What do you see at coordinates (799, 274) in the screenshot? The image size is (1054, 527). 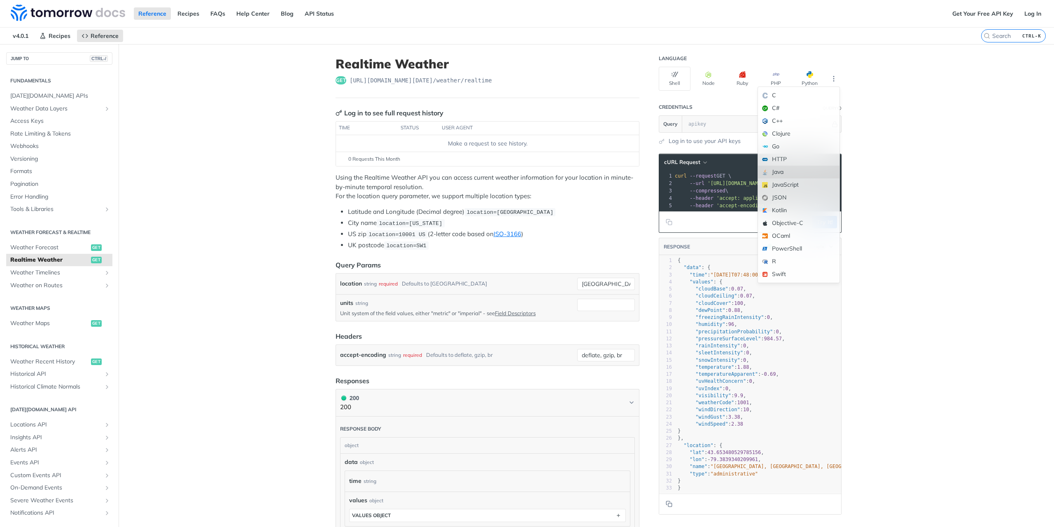 I see `div: Swift` at bounding box center [799, 274].